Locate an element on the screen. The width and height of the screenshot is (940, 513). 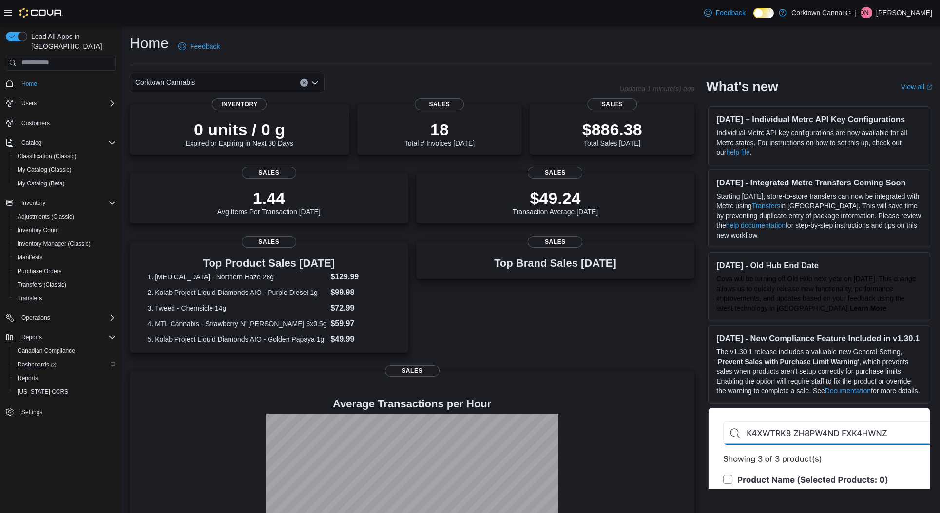
a: Learn More is located at coordinates (868, 308).